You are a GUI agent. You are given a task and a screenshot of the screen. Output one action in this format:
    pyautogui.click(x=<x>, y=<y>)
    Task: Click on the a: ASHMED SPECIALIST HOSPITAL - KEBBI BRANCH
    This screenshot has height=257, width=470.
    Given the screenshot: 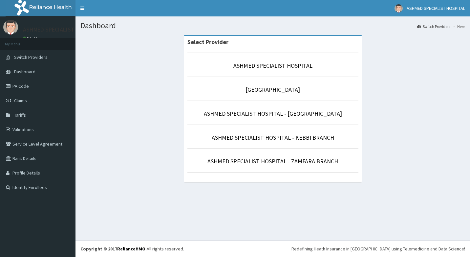 What is the action you would take?
    pyautogui.click(x=273, y=137)
    